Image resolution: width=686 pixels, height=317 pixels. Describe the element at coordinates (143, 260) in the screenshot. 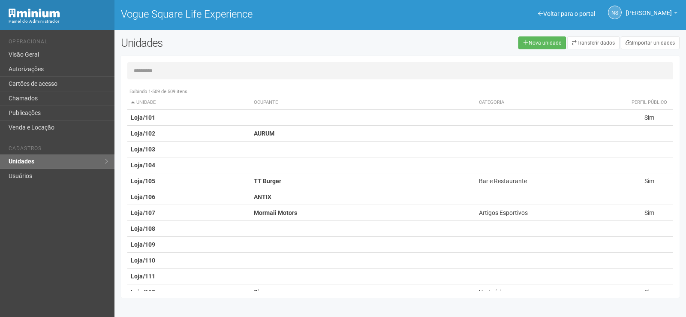

I see `strong: Loja/110` at that location.